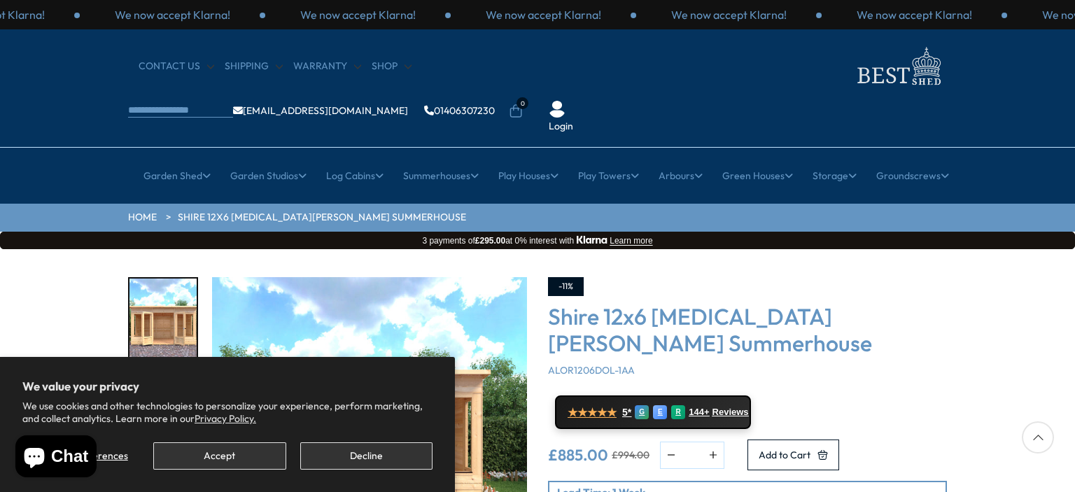 The height and width of the screenshot is (492, 1075). Describe the element at coordinates (163, 325) in the screenshot. I see `img: Alora12x6_GARDEN_FRONT_OPEN_200x200.jpg` at that location.